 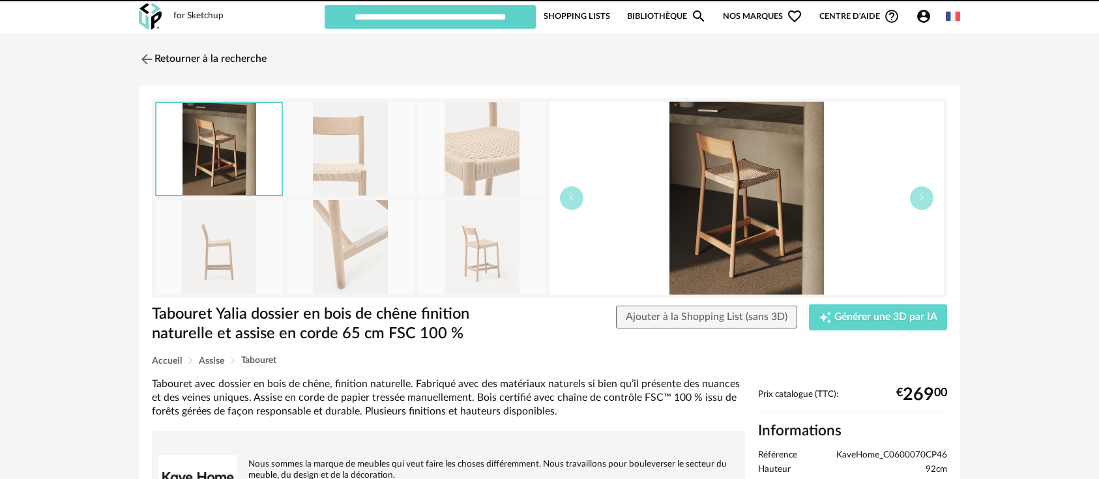 What do you see at coordinates (203, 59) in the screenshot?
I see `a: Retourner à la recherche` at bounding box center [203, 59].